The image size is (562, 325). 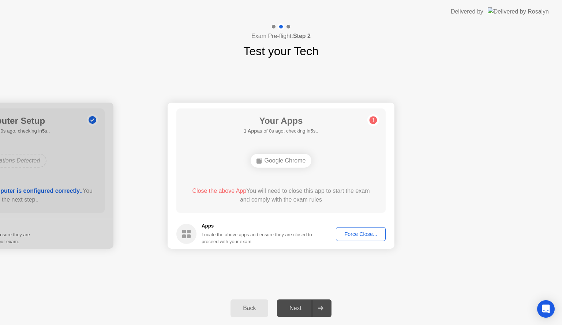 I want to click on button: Next, so click(x=304, y=309).